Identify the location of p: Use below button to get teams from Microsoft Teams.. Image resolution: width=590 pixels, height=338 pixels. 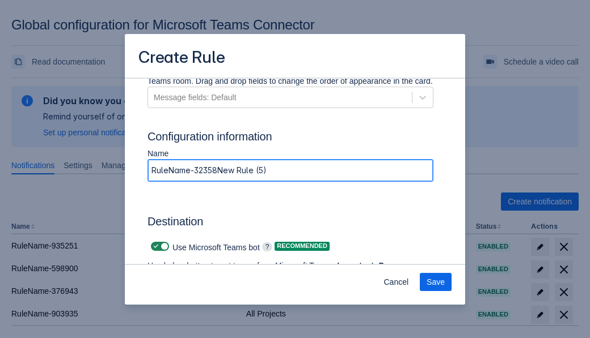
(281, 272).